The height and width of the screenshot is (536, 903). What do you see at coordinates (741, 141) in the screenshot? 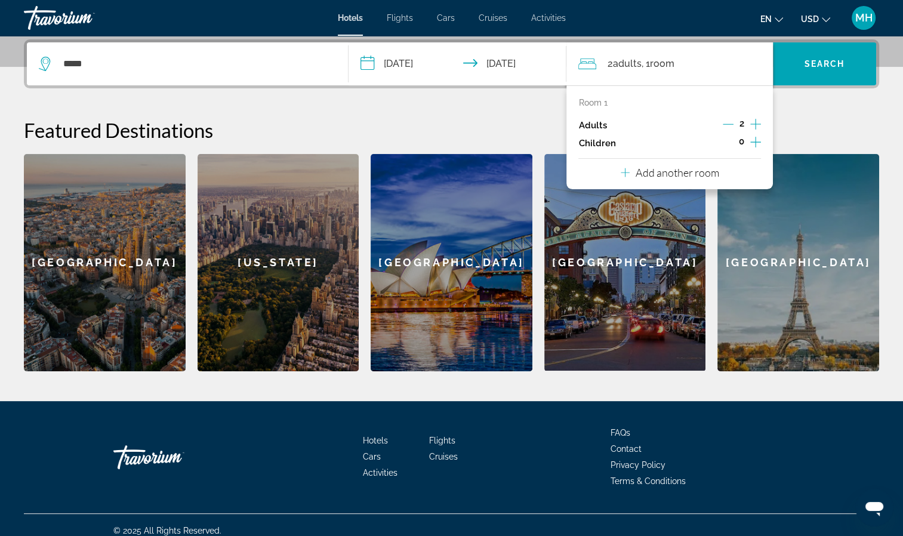
I see `span: 0` at bounding box center [741, 141].